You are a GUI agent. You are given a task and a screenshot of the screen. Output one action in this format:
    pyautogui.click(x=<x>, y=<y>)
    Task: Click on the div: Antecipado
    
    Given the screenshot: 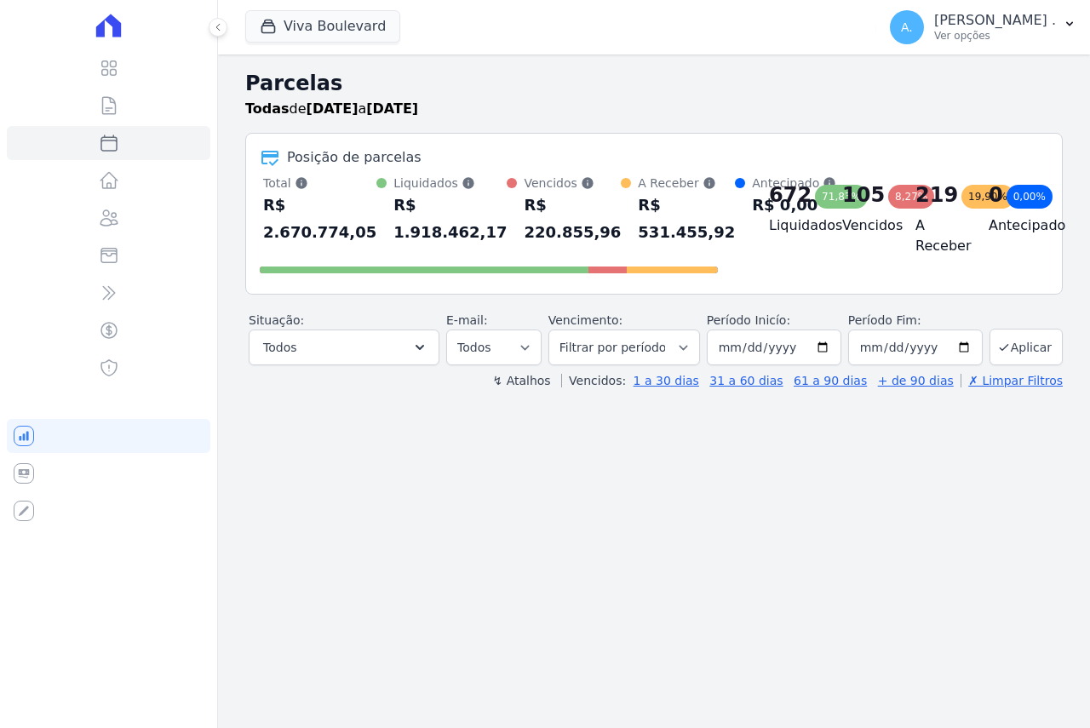 What is the action you would take?
    pyautogui.click(x=793, y=183)
    